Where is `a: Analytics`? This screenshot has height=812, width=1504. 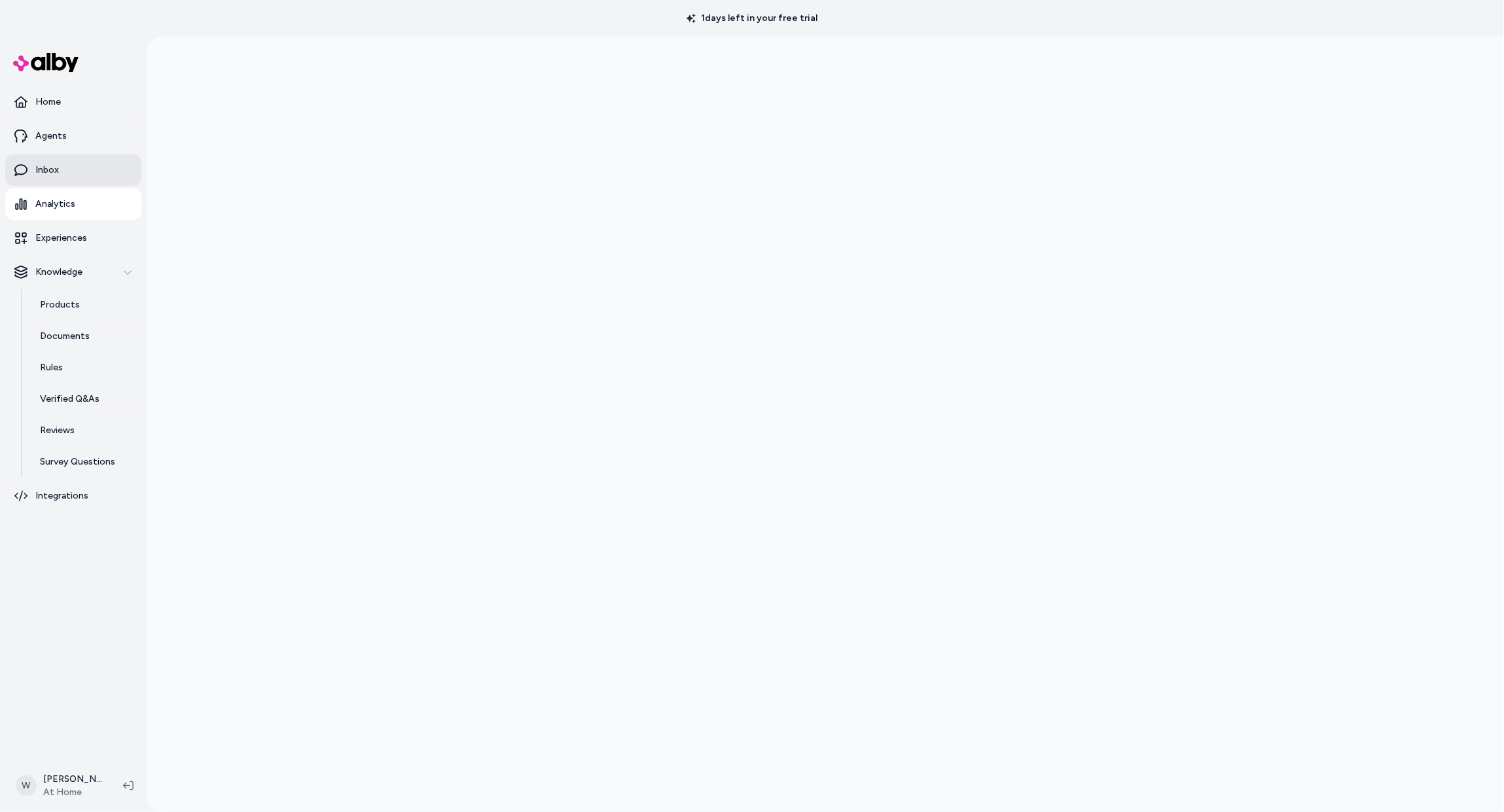 a: Analytics is located at coordinates (73, 204).